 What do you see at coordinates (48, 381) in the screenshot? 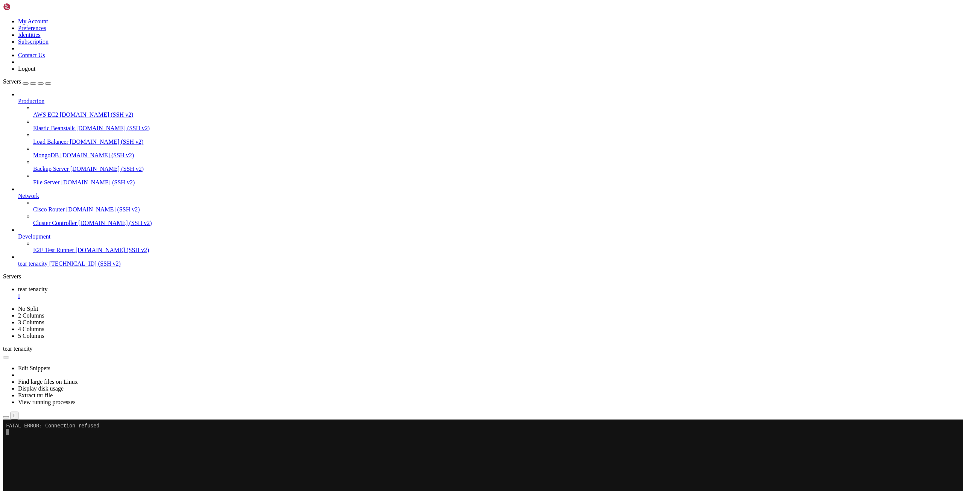
I see `a: Find large files on Linux` at bounding box center [48, 381].